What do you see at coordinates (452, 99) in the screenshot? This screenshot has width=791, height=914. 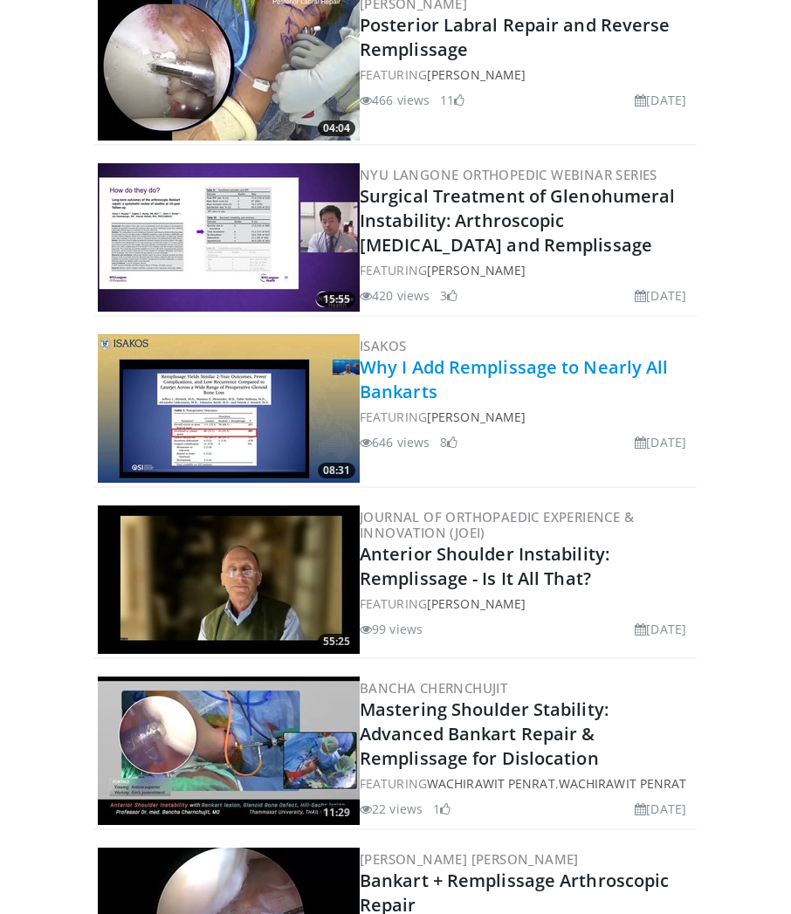 I see `li: 11` at bounding box center [452, 99].